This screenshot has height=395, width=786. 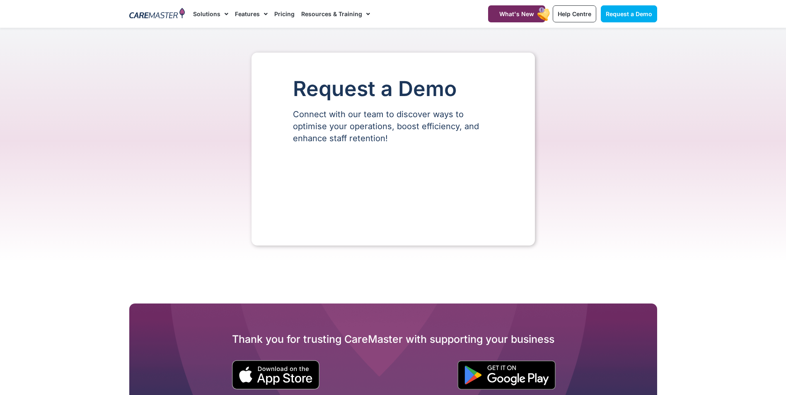 What do you see at coordinates (157, 14) in the screenshot?
I see `img: CareMaster Logo` at bounding box center [157, 14].